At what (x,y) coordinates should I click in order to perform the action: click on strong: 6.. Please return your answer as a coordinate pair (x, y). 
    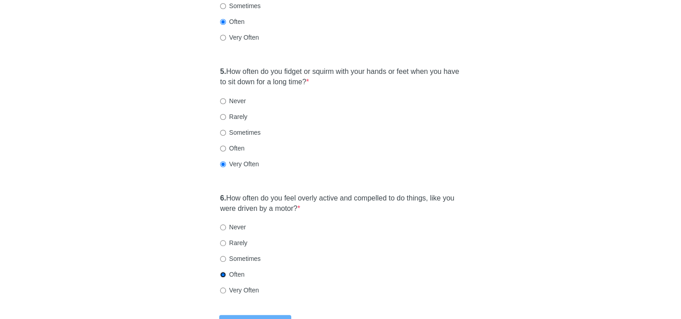
    Looking at the image, I should click on (223, 198).